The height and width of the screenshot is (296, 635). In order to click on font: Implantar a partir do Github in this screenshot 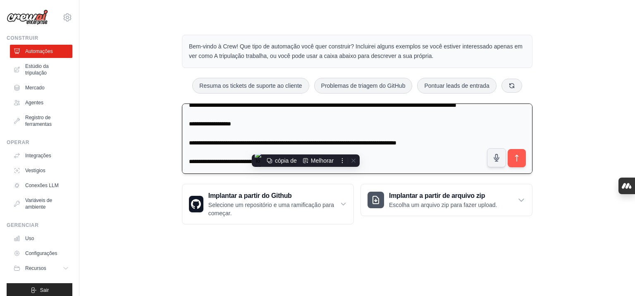, I will do `click(250, 195)`.